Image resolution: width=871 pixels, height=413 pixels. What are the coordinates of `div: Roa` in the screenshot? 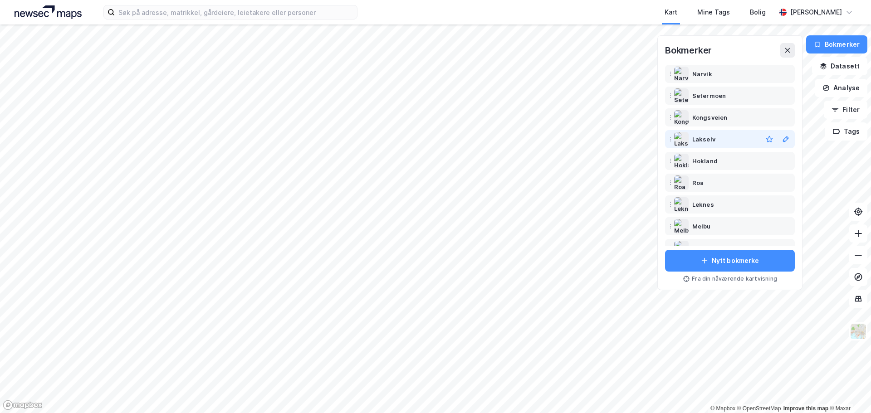 It's located at (698, 183).